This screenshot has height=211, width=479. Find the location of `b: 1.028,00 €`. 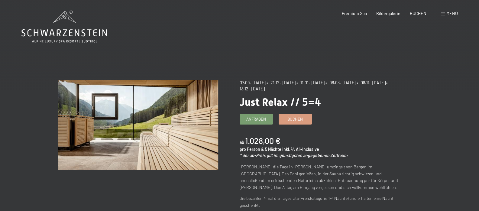

b: 1.028,00 € is located at coordinates (263, 140).